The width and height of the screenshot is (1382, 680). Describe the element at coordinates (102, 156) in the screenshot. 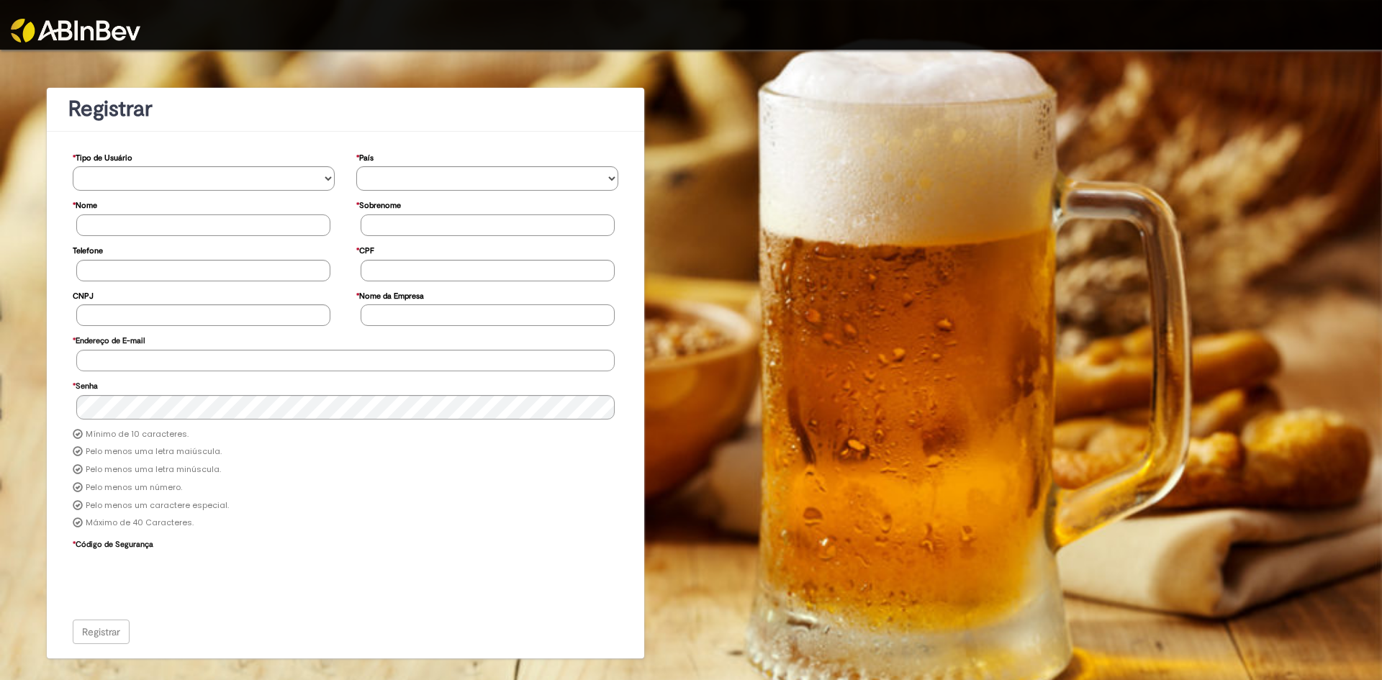

I see `label: Tipo de Usuário` at that location.